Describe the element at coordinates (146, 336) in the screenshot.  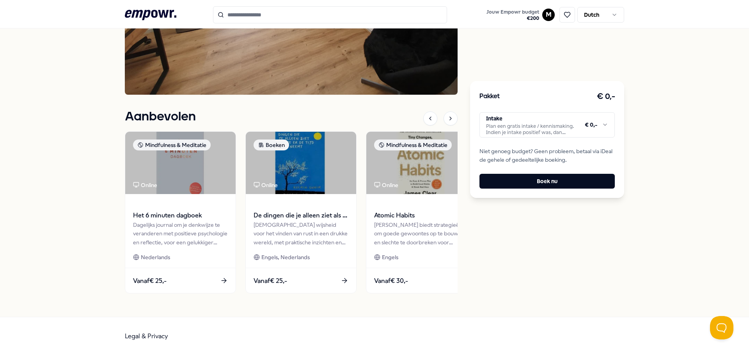
I see `a: Legal & Privacy` at that location.